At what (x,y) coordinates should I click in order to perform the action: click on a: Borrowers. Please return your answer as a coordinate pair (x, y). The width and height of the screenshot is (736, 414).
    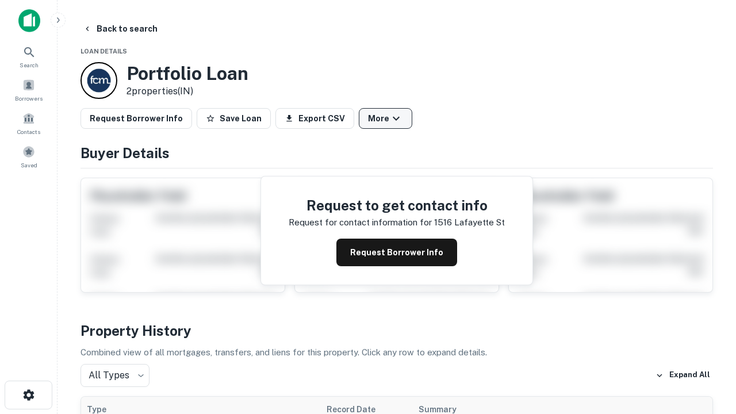
    Looking at the image, I should click on (29, 90).